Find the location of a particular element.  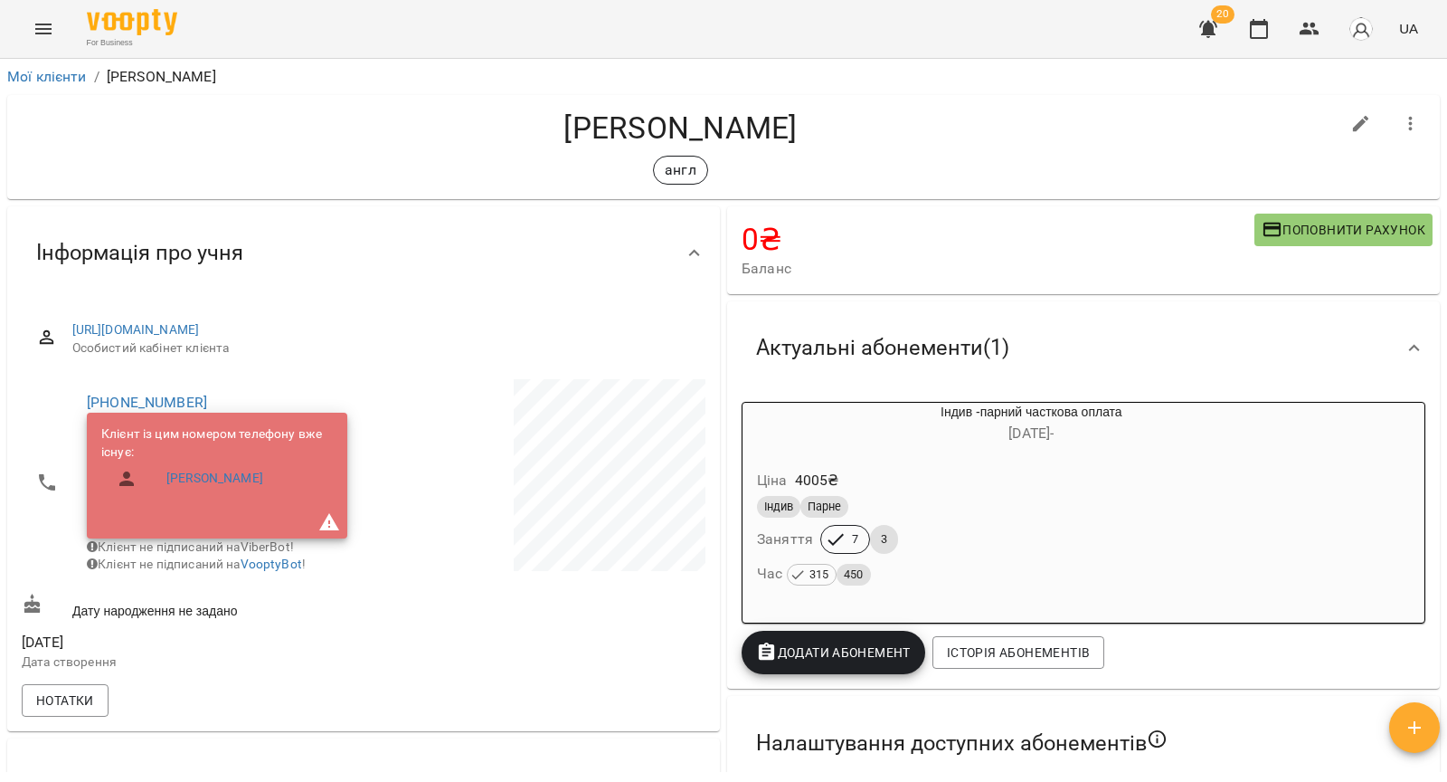

a: Мої клієнти is located at coordinates (47, 76).